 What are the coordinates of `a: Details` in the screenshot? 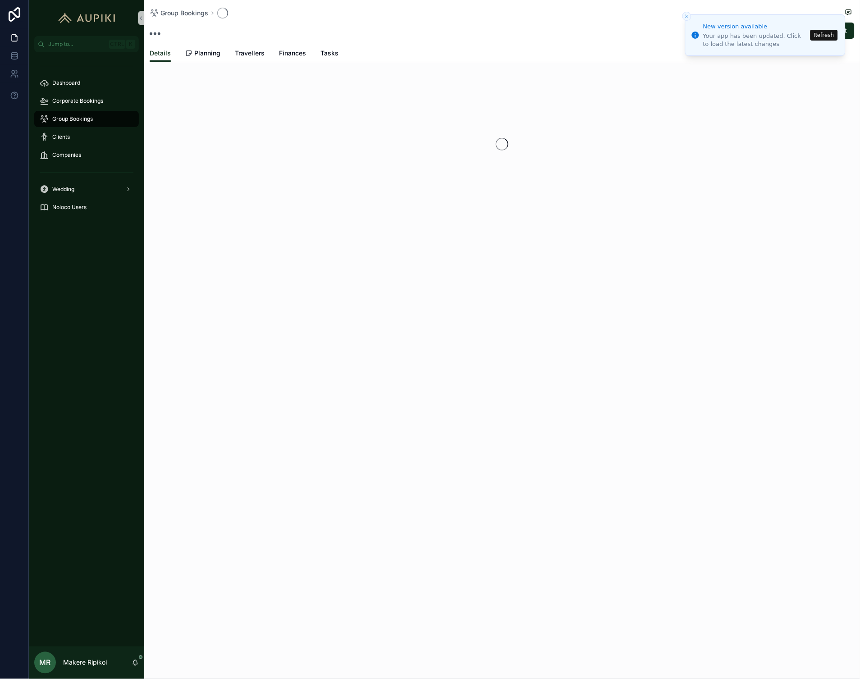 It's located at (160, 54).